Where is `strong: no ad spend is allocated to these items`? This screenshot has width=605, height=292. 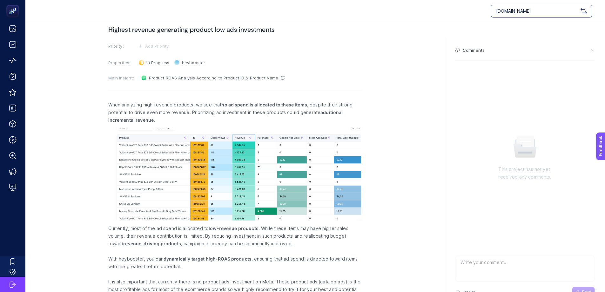 strong: no ad spend is allocated to these items is located at coordinates (264, 104).